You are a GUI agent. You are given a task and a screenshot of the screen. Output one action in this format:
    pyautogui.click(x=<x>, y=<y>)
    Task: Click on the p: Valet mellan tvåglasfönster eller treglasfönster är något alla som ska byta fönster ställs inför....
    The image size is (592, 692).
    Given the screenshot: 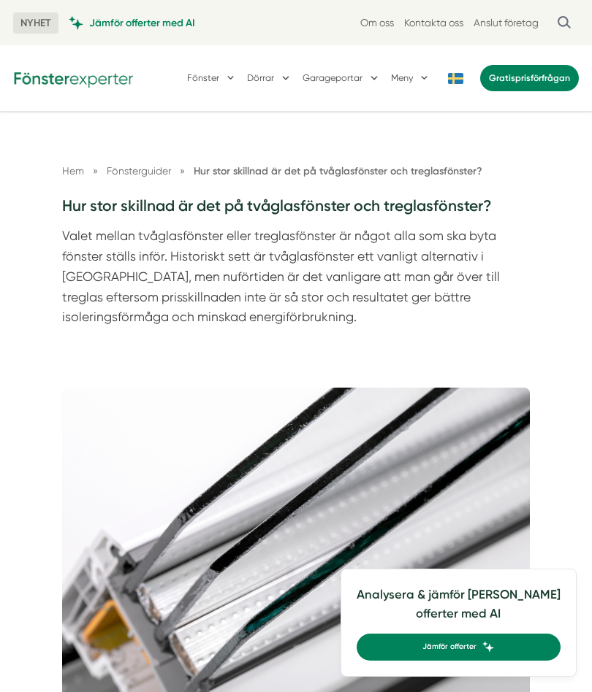 What is the action you would take?
    pyautogui.click(x=296, y=280)
    